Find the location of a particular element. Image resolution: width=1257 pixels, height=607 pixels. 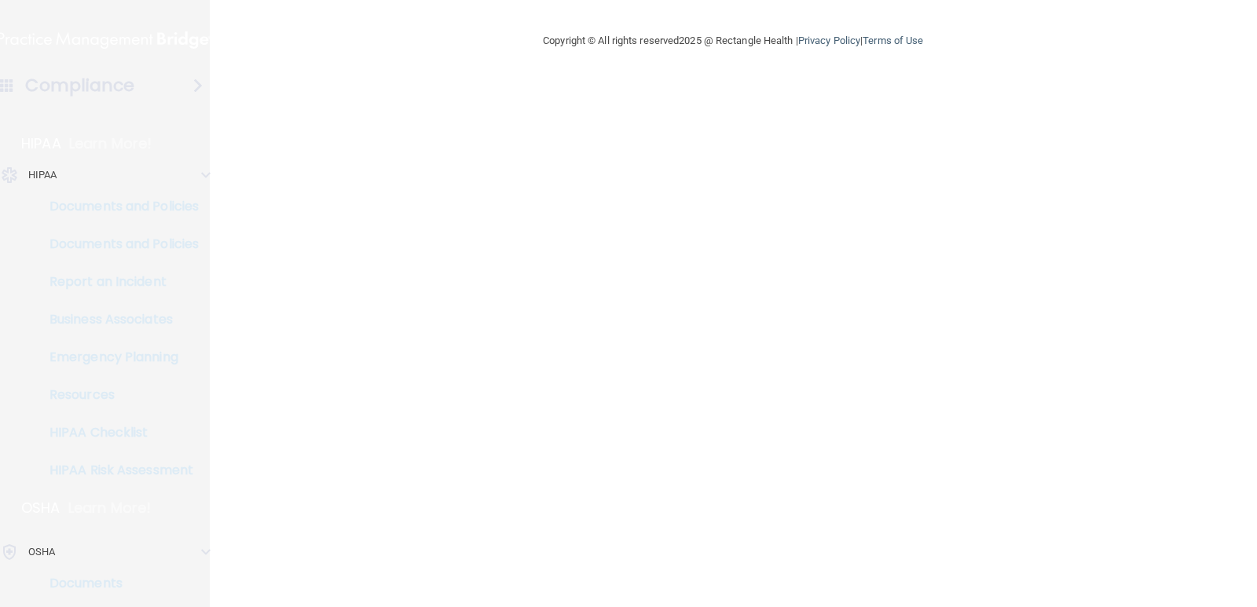

p: Business Associates is located at coordinates (117, 320).